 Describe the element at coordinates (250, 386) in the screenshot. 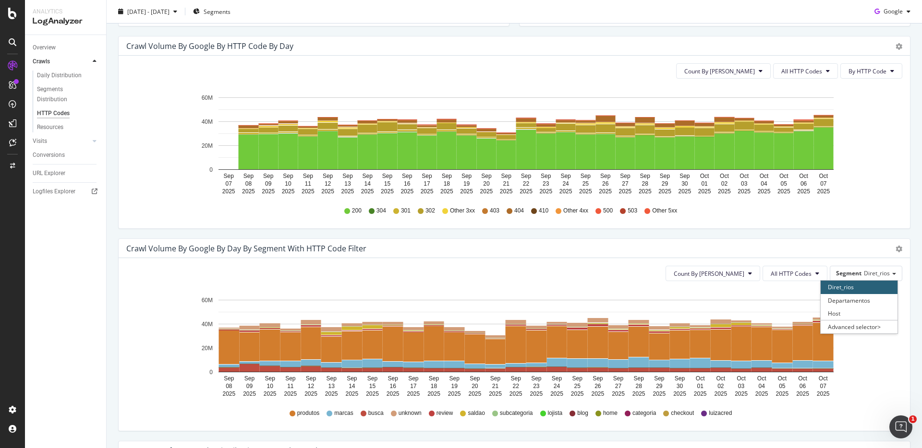

I see `text: 09` at that location.